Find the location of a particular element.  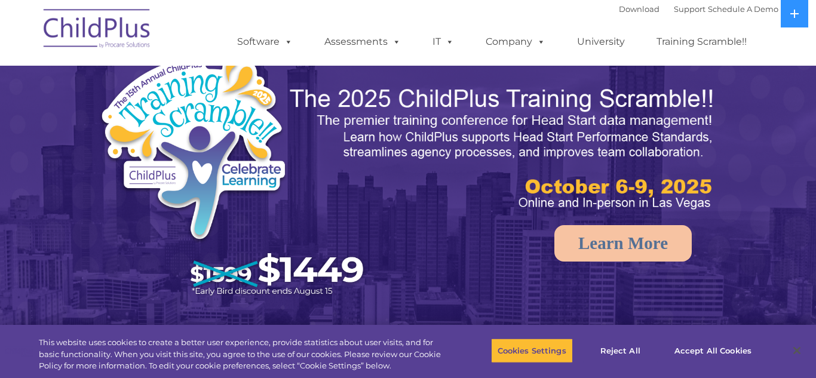

a: Download is located at coordinates (639, 9).